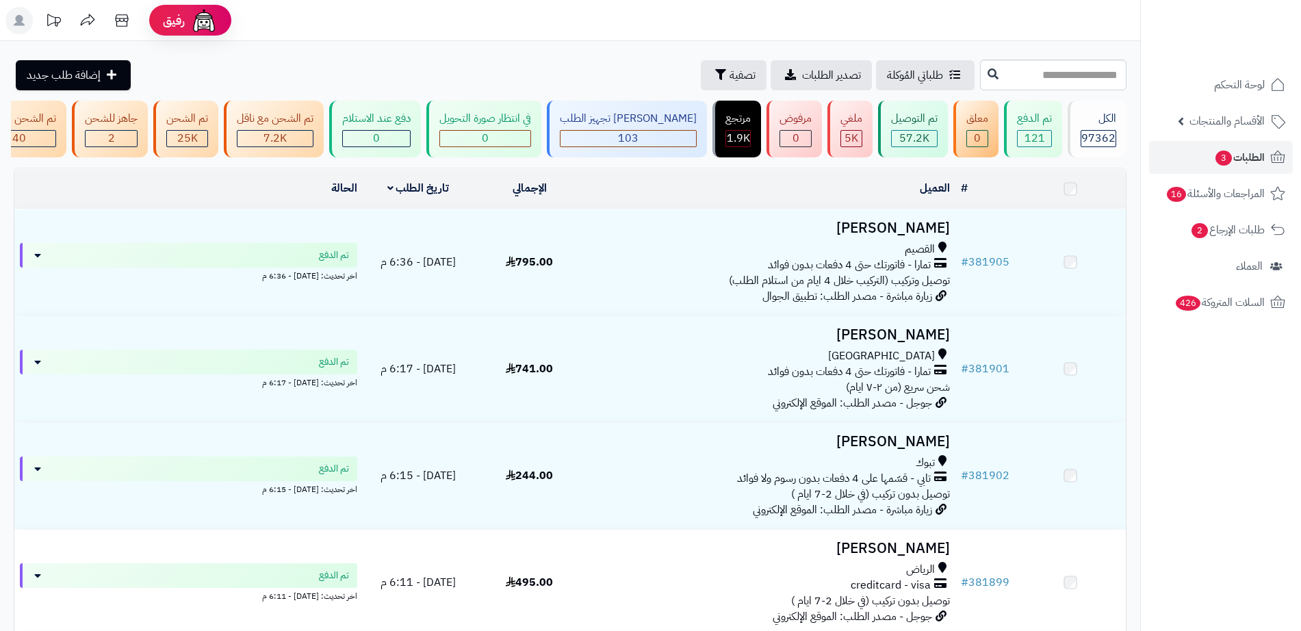 The height and width of the screenshot is (631, 1301). I want to click on div: 24998, so click(187, 138).